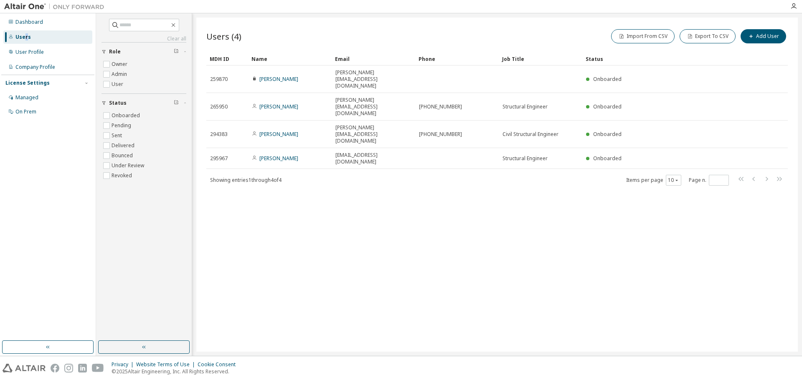  Describe the element at coordinates (129, 166) in the screenshot. I see `label: Under Review` at that location.